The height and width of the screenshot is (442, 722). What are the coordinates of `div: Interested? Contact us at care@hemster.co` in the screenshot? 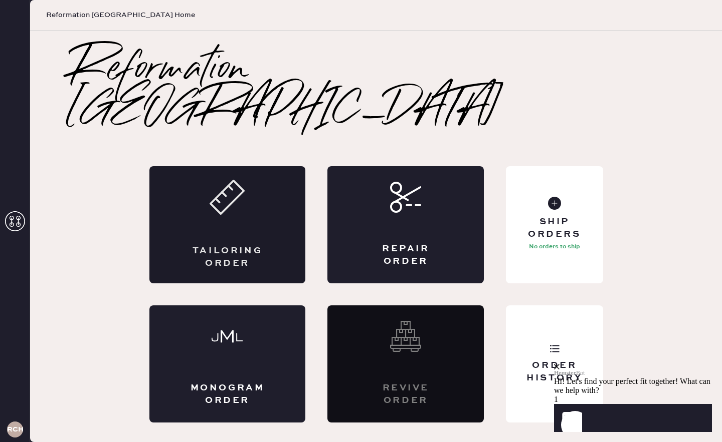 It's located at (405, 364).